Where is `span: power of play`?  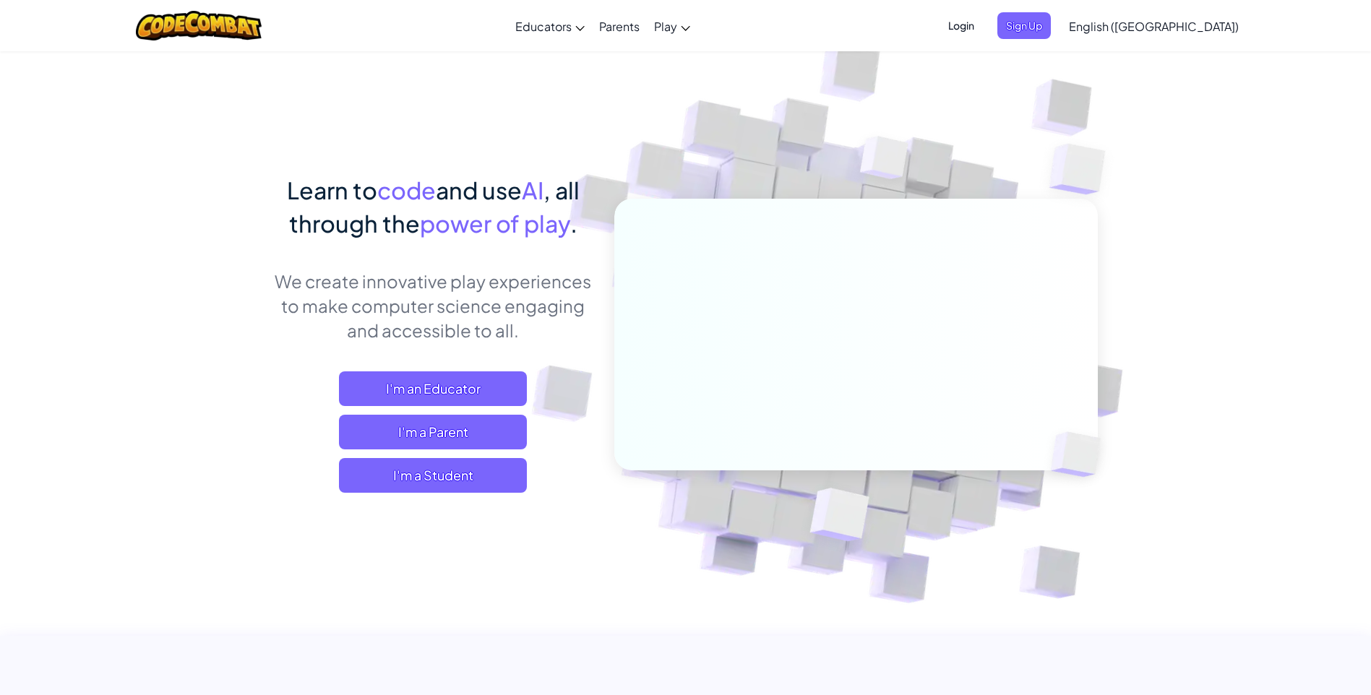
span: power of play is located at coordinates (495, 223).